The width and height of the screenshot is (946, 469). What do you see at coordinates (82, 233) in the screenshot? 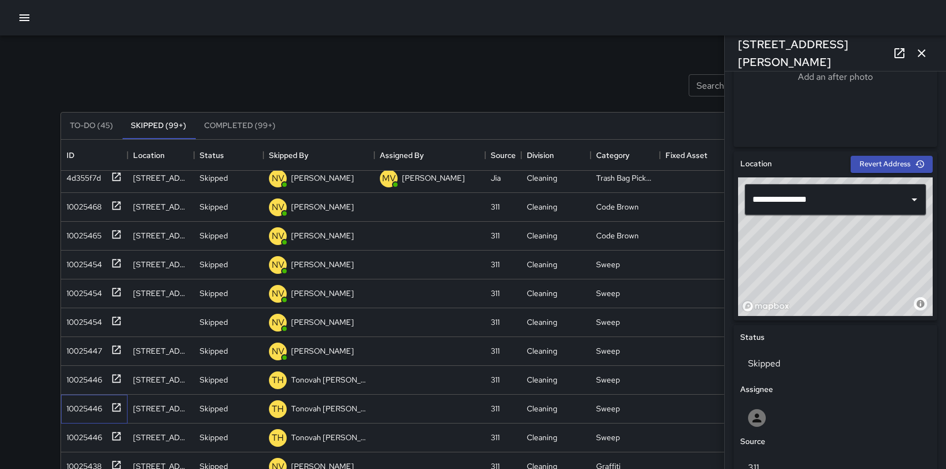
I see `div: 10025465` at bounding box center [82, 233].